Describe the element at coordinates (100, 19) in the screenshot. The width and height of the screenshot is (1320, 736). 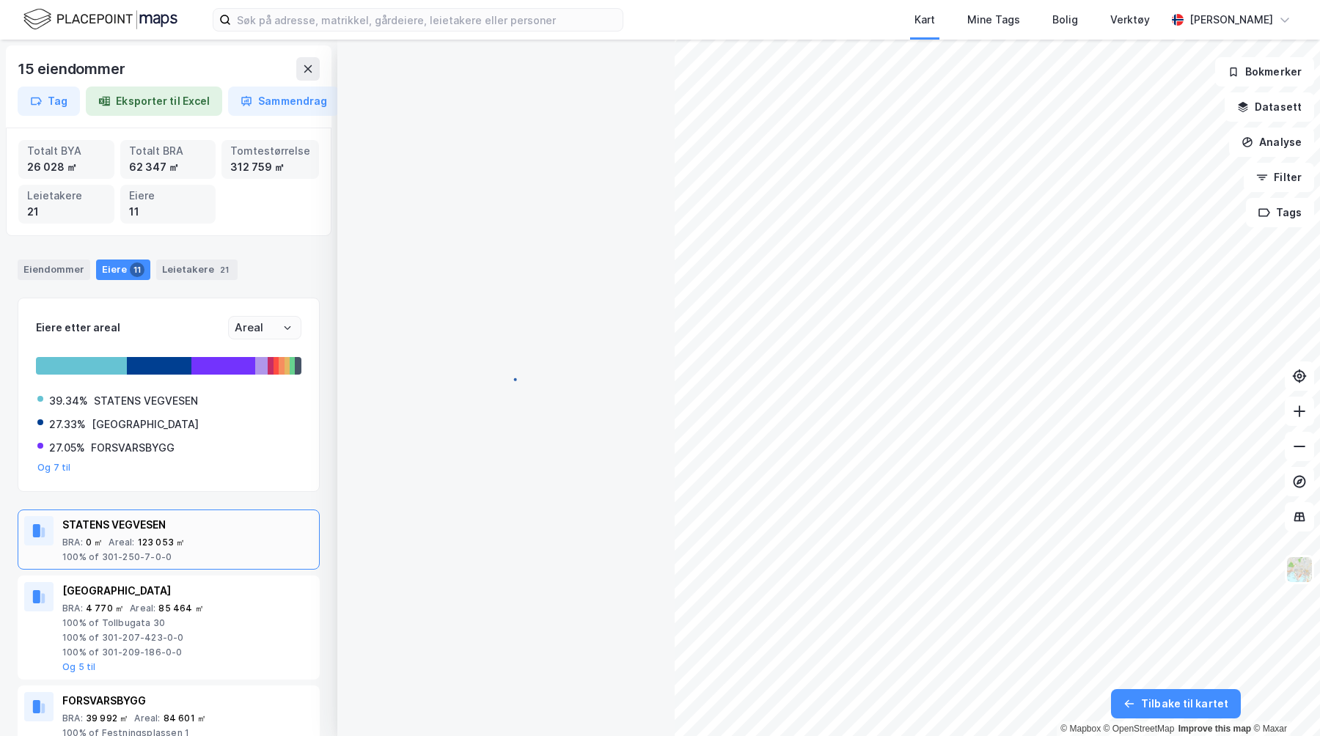
I see `img: logo.f888ab2527a4732fd821a326f86c7f29.svg` at that location.